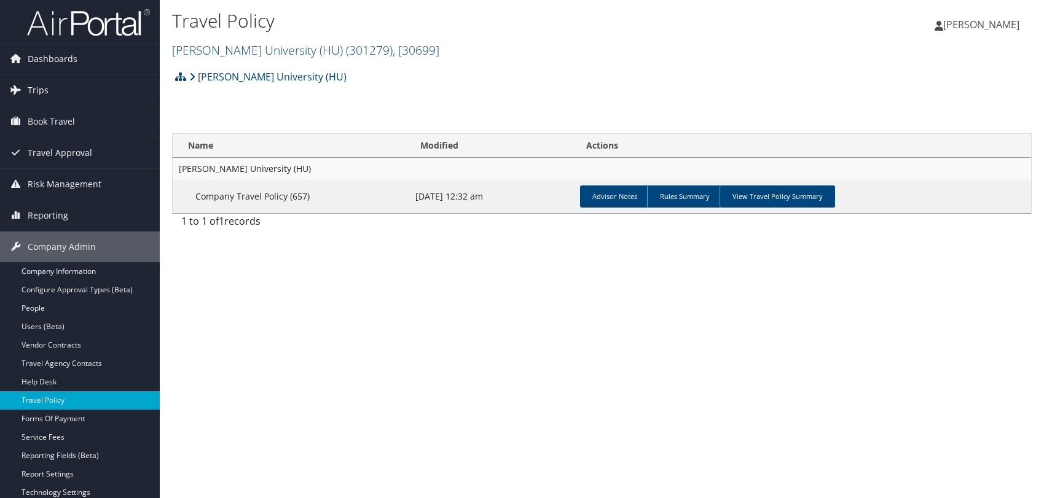 The width and height of the screenshot is (1044, 498). I want to click on span: Dashboards, so click(52, 59).